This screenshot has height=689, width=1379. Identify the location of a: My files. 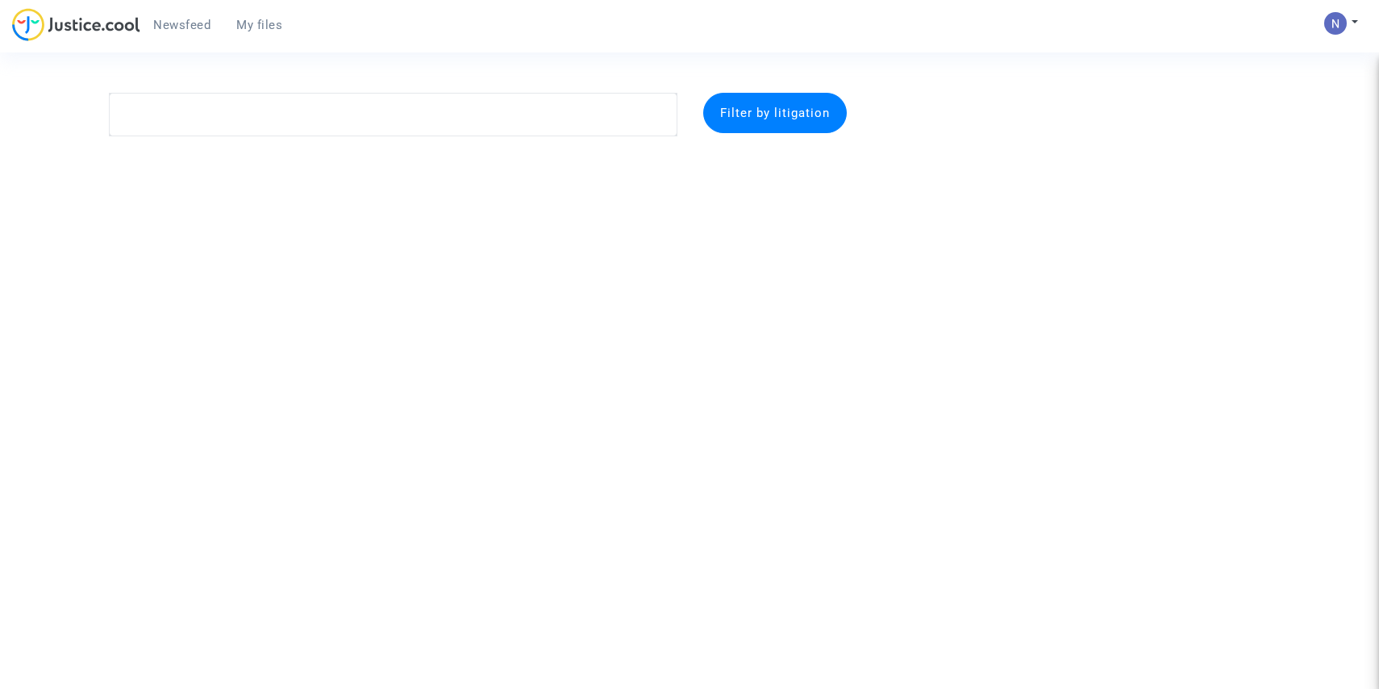
(259, 25).